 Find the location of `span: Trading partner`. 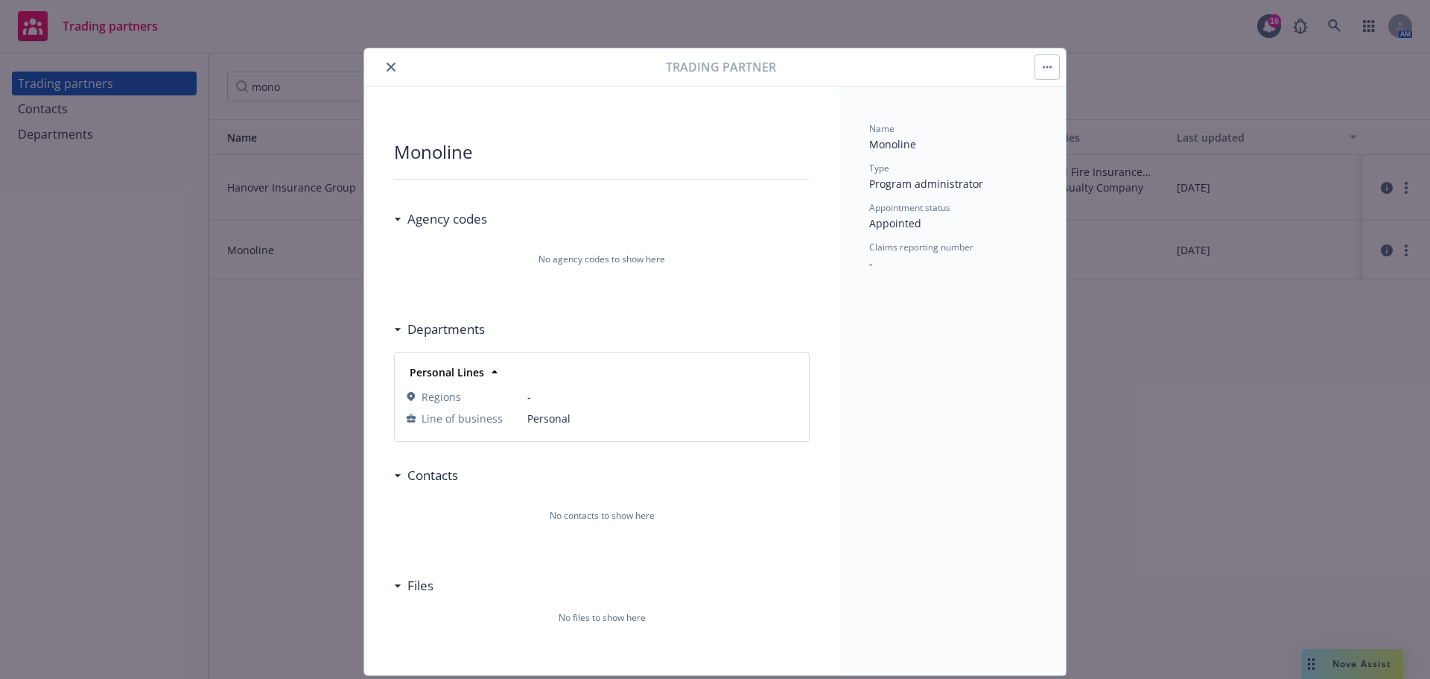

span: Trading partner is located at coordinates (721, 67).